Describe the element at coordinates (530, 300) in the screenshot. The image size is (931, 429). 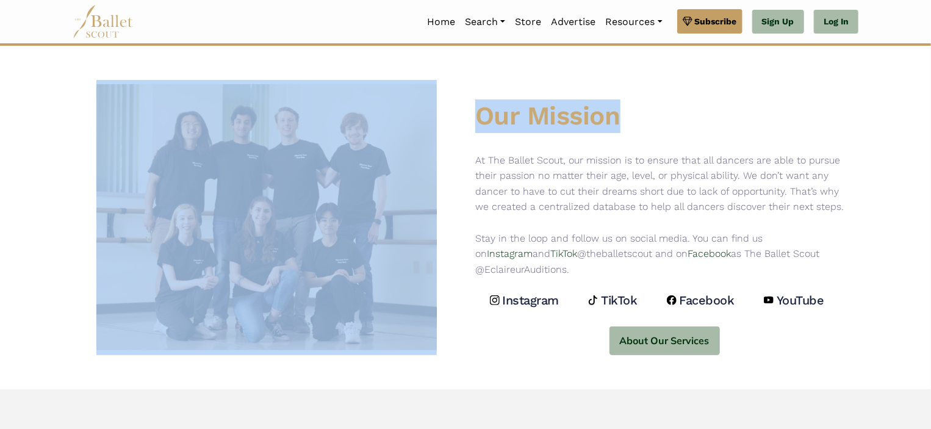
I see `h4: Instagram` at that location.